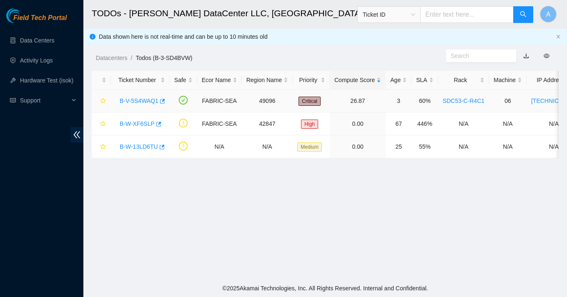 Image resolution: width=567 pixels, height=297 pixels. I want to click on td: 446%, so click(425, 124).